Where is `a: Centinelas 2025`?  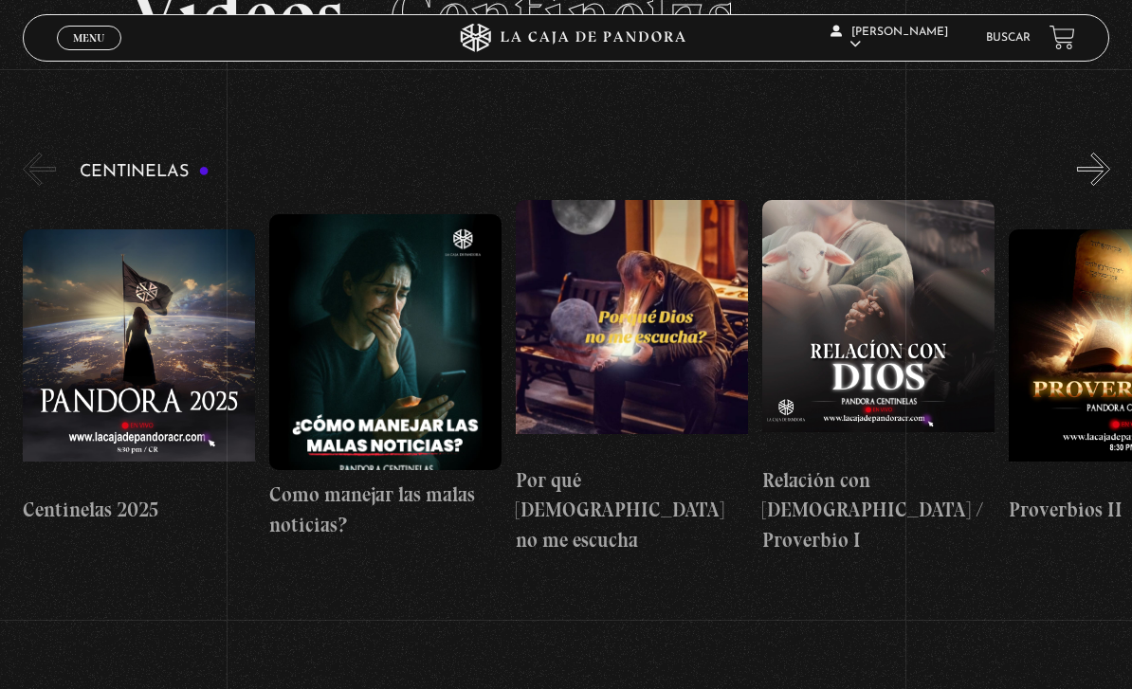 a: Centinelas 2025 is located at coordinates (138, 377).